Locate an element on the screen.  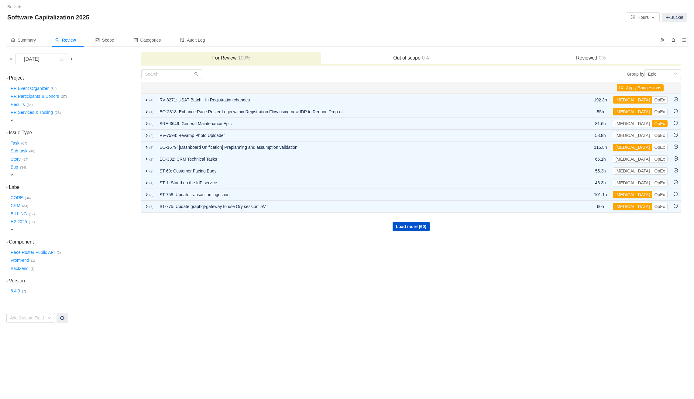
button: Task is located at coordinates (15, 143).